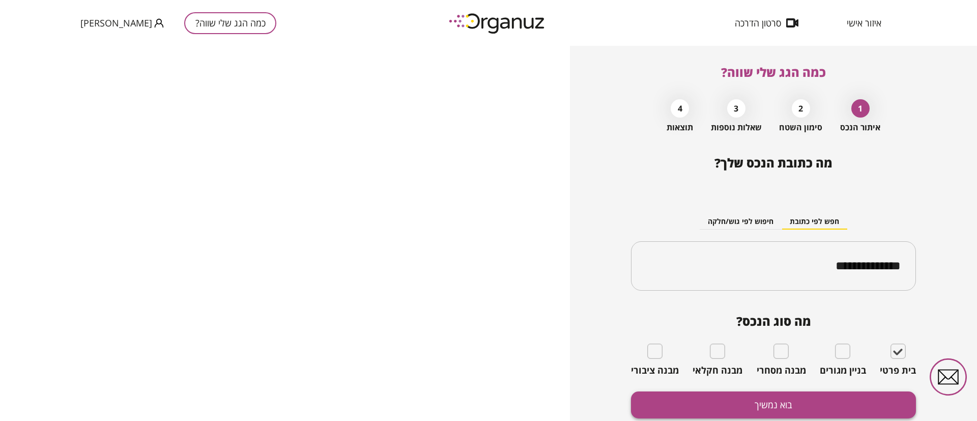 The width and height of the screenshot is (977, 421). I want to click on button: חפש לפי כתובת, so click(815, 222).